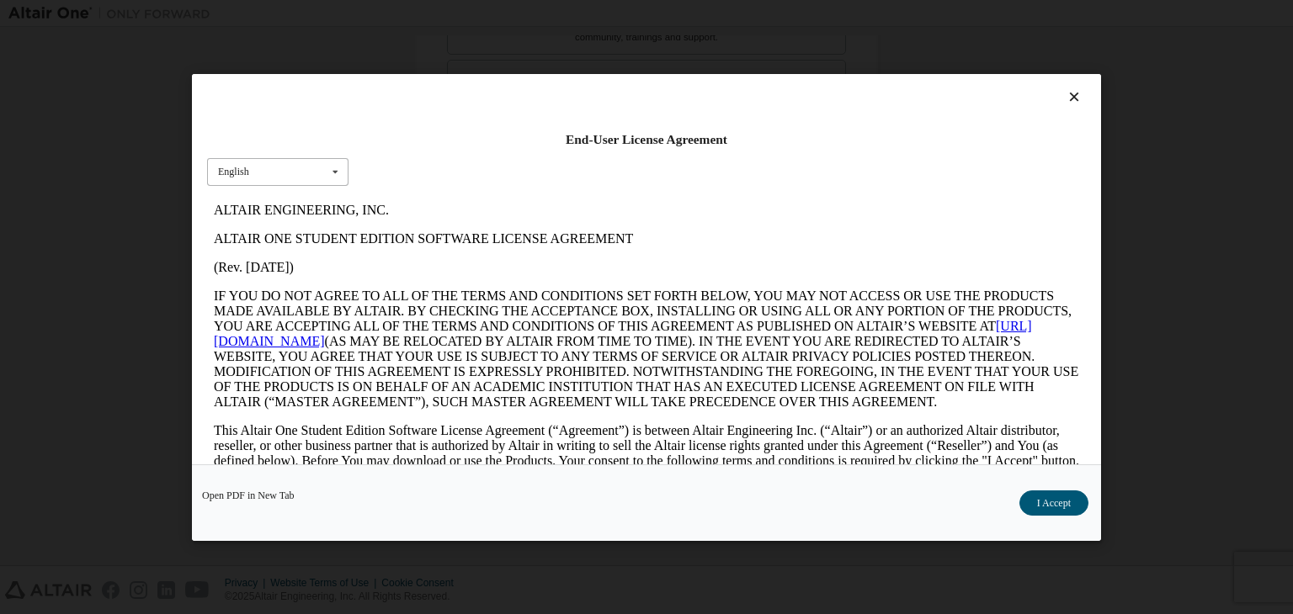 The height and width of the screenshot is (614, 1293). Describe the element at coordinates (439, 153) in the screenshot. I see `p: IF YOU DO NOT AGREE TO ALL OF THE TERMS AND CONDITIONS SET FORTH BELOW, YOU MAY NOT ACCESS OR USE...` at that location.